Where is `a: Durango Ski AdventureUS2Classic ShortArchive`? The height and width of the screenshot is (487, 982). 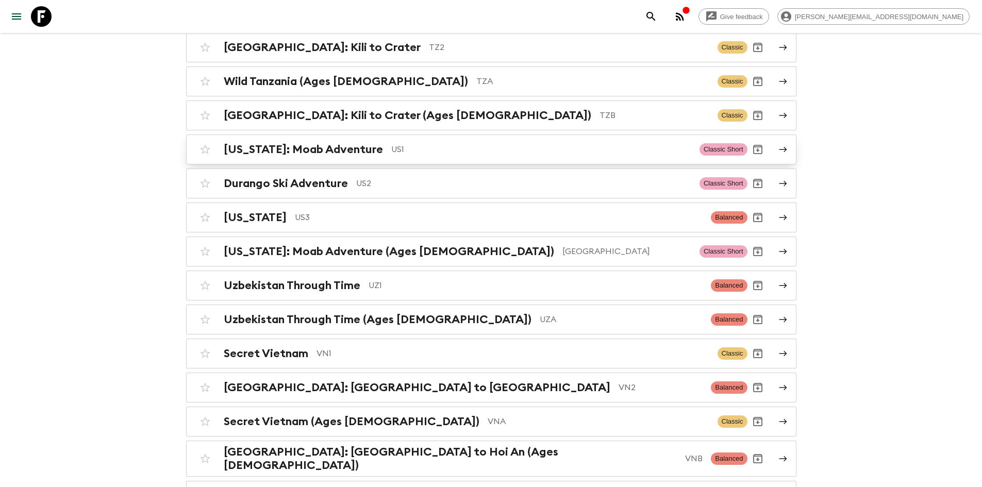
a: Durango Ski AdventureUS2Classic ShortArchive is located at coordinates (491, 183).